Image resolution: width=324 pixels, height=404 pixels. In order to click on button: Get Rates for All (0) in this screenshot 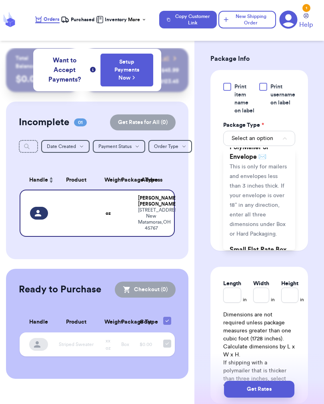, I will do `click(143, 122)`.